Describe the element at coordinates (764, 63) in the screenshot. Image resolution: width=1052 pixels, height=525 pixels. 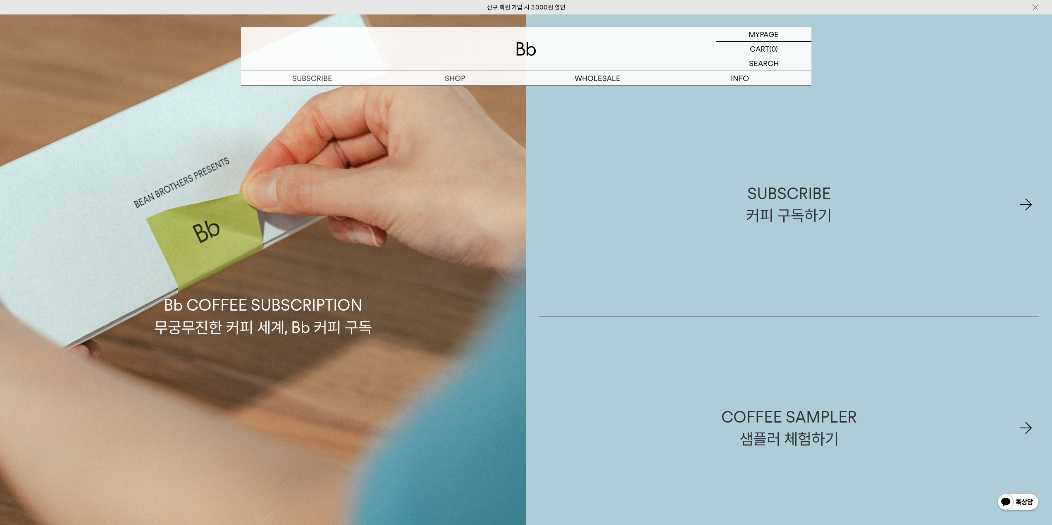
I see `p: SEARCH` at that location.